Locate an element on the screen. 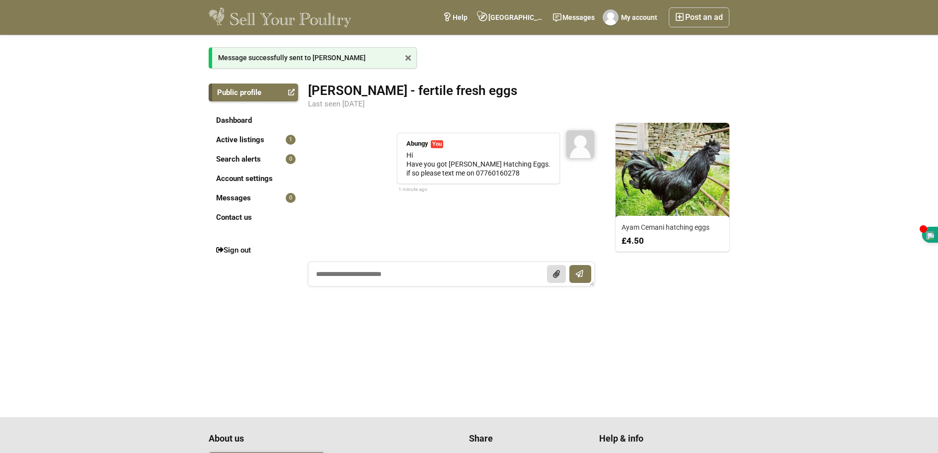  a: Sign out is located at coordinates (253, 250).